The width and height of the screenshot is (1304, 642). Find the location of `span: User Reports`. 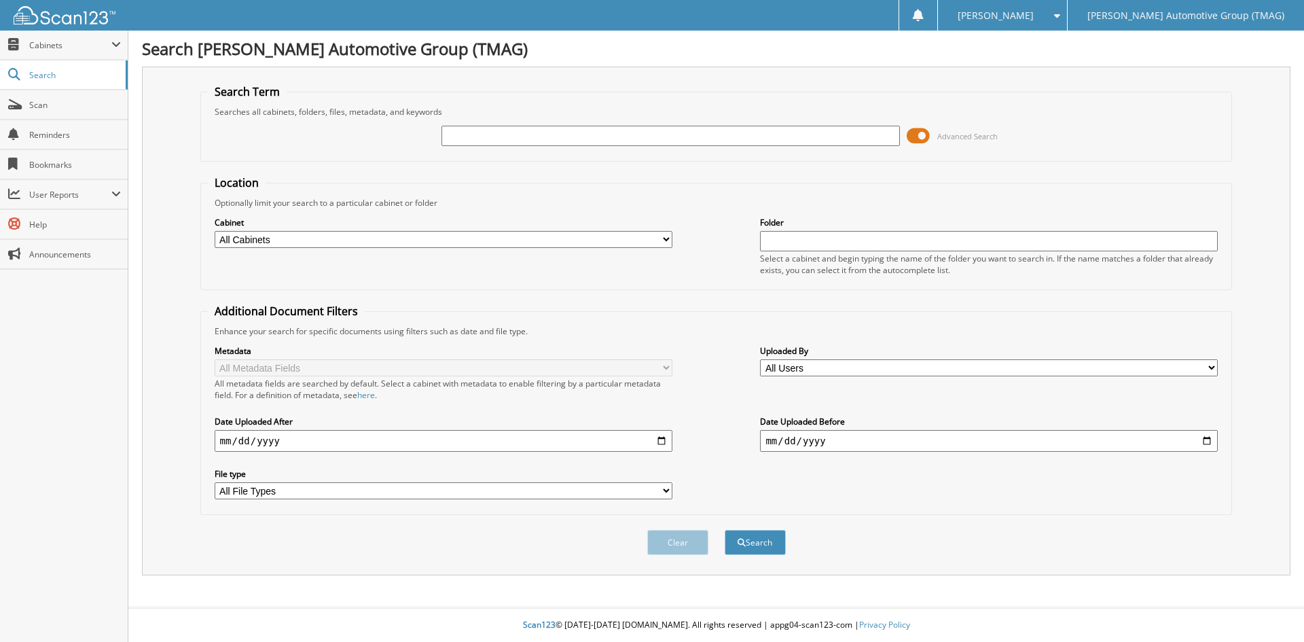

span: User Reports is located at coordinates (70, 194).